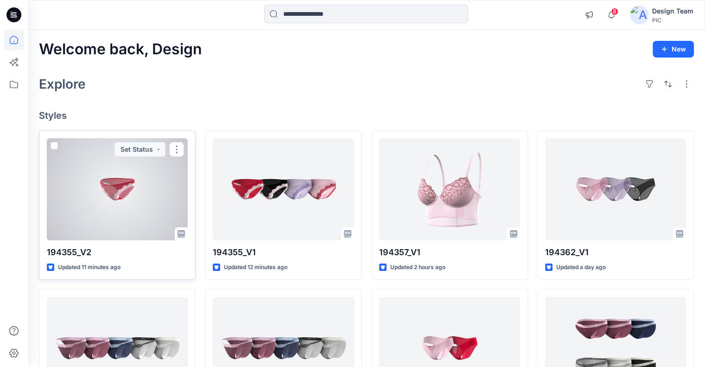 The height and width of the screenshot is (367, 705). What do you see at coordinates (616, 189) in the screenshot?
I see `a: 194362_V1` at bounding box center [616, 189].